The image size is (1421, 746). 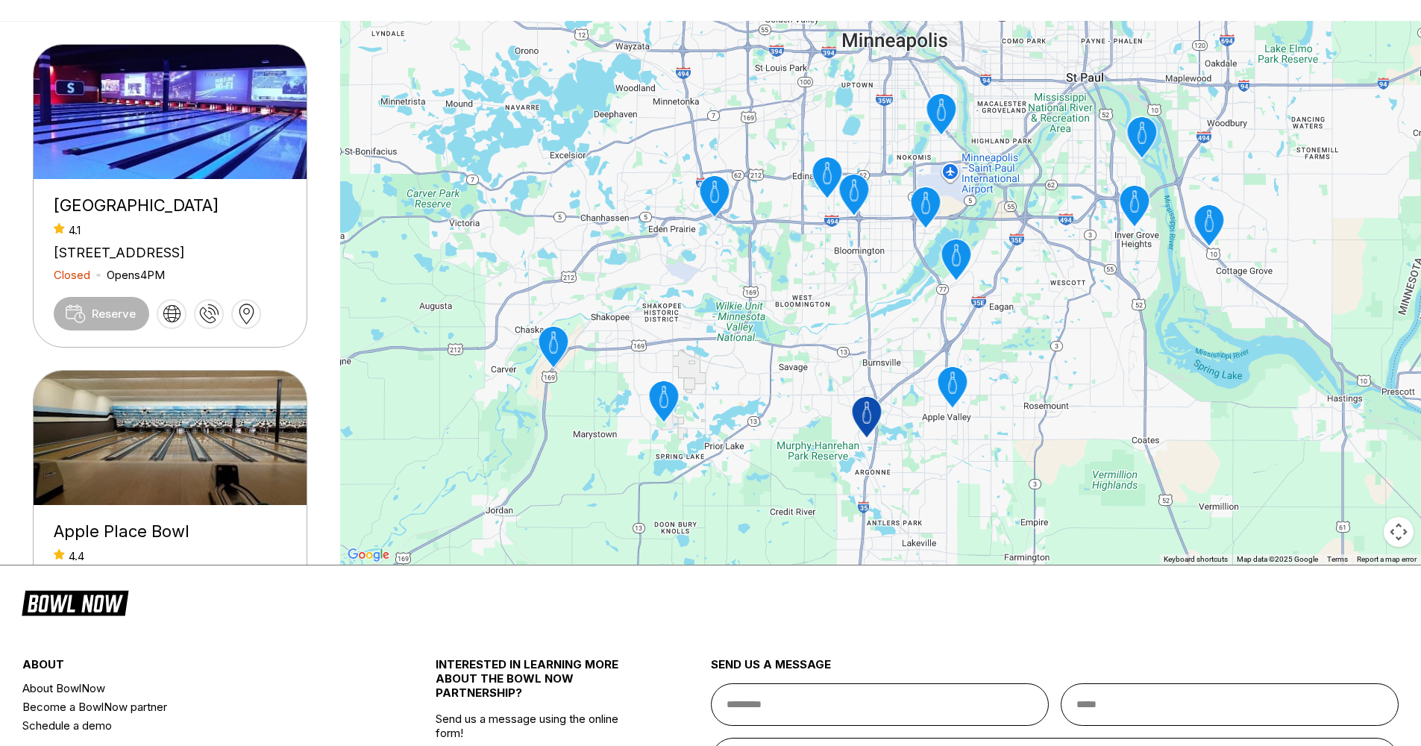 I want to click on gmp-advanced-marker: WhirlyBall Twin Cities, so click(x=925, y=209).